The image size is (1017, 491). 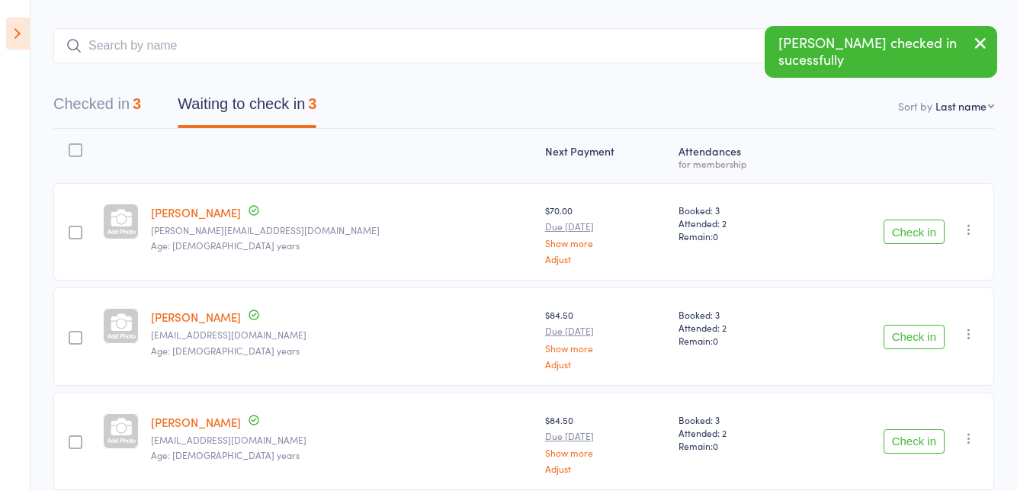 I want to click on div: for membership, so click(x=738, y=163).